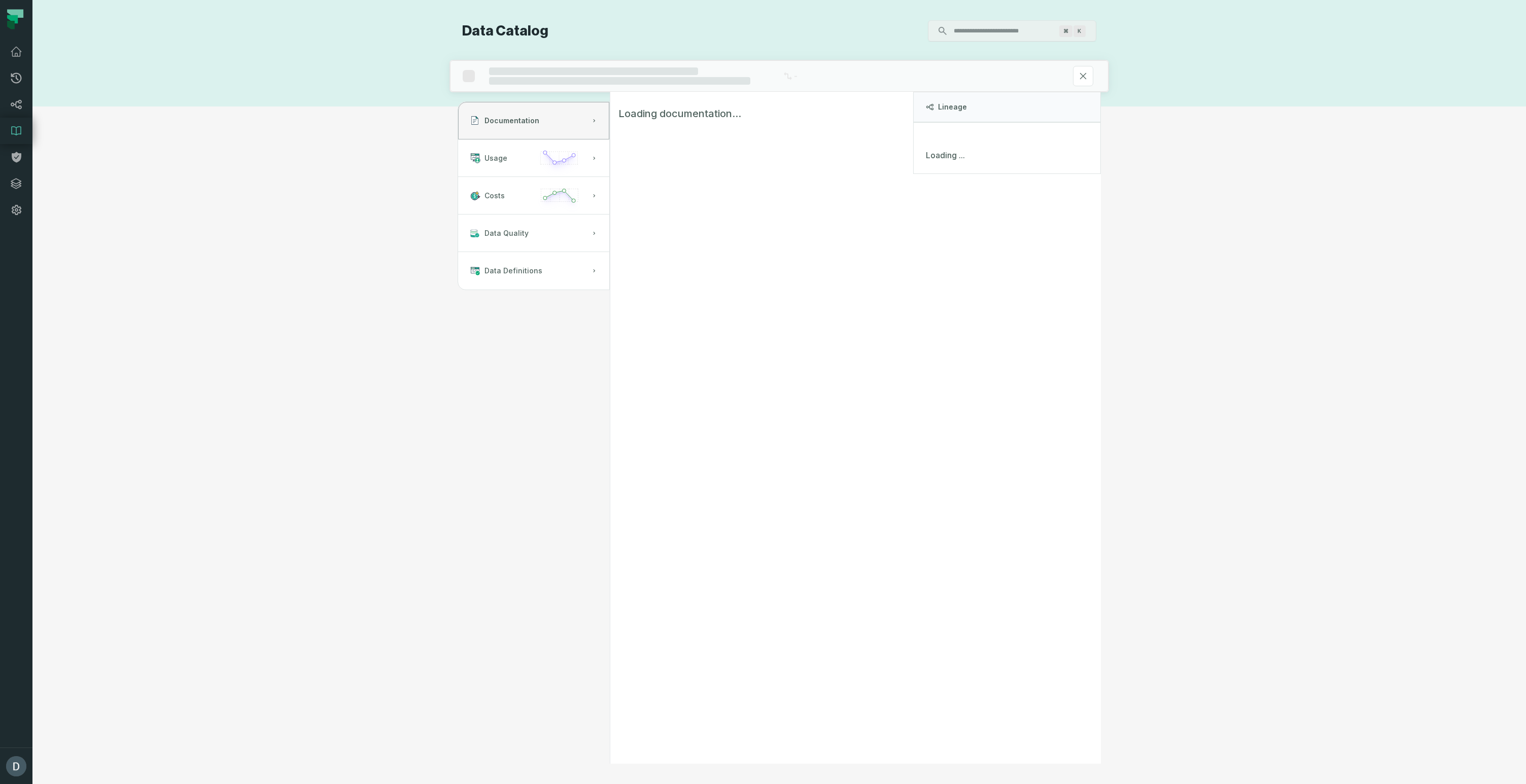 The width and height of the screenshot is (1526, 784). I want to click on span: Usage, so click(496, 158).